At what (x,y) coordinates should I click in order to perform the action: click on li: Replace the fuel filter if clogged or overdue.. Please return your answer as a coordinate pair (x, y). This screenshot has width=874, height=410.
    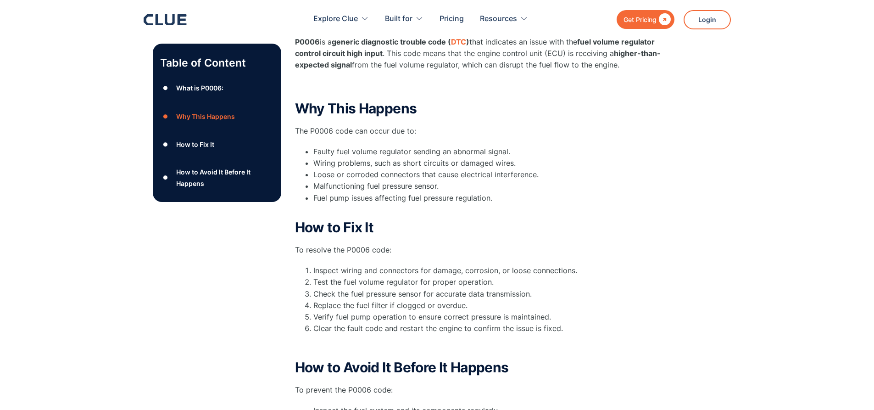
    Looking at the image, I should click on (487, 305).